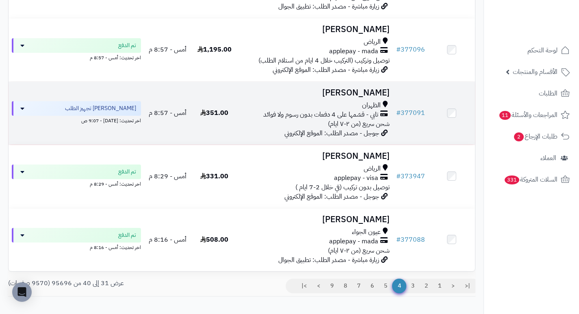  Describe the element at coordinates (76, 183) in the screenshot. I see `div: اخر تحديث: أمس - 8:29 م` at that location.